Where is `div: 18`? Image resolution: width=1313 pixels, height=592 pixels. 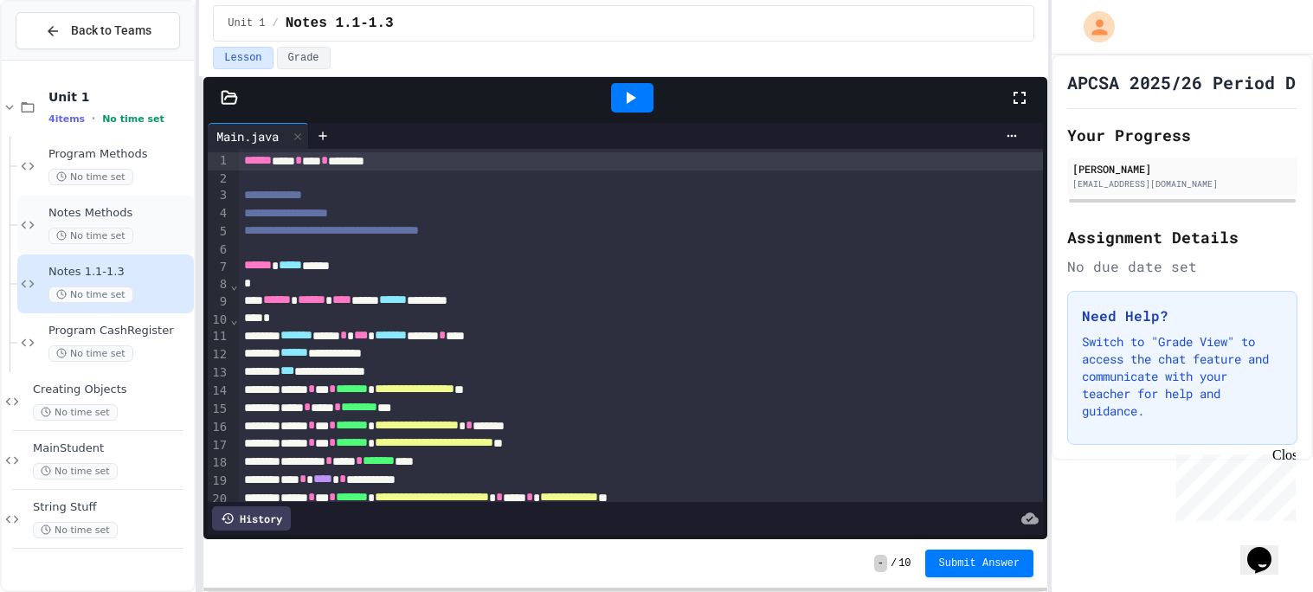 div: 18 is located at coordinates (218, 463).